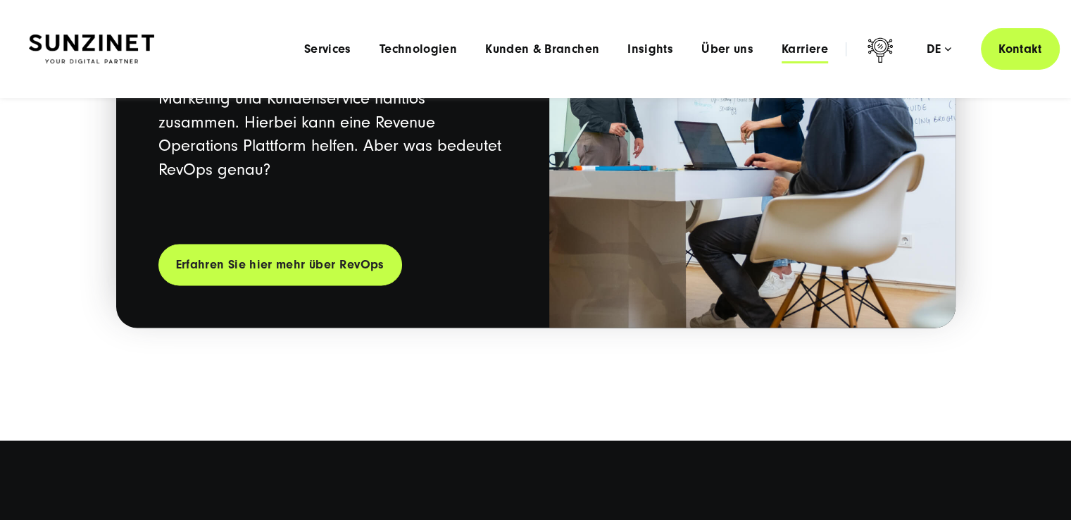 The height and width of the screenshot is (520, 1071). What do you see at coordinates (328, 49) in the screenshot?
I see `a: Services` at bounding box center [328, 49].